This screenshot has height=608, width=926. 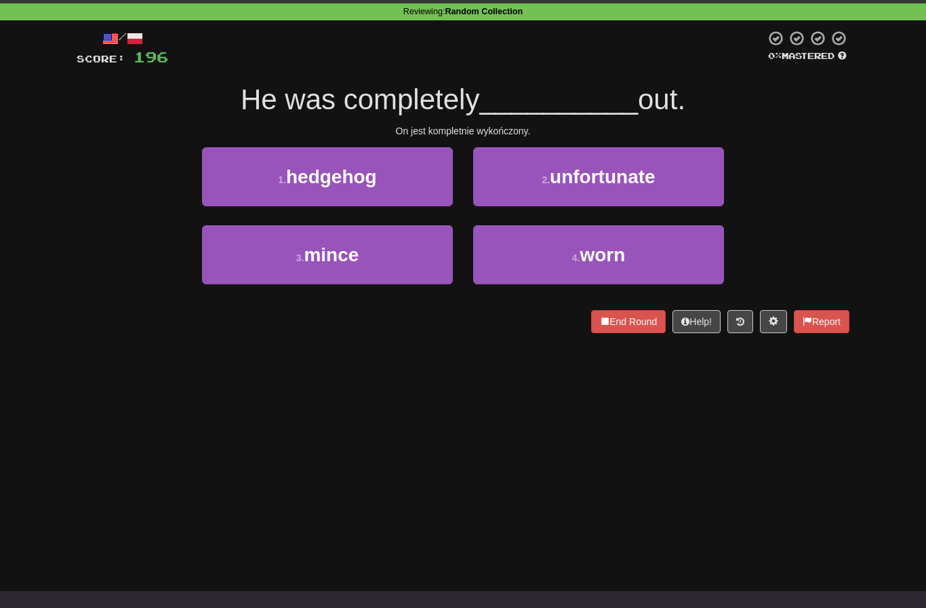 What do you see at coordinates (576, 258) in the screenshot?
I see `small: 4 .` at bounding box center [576, 258].